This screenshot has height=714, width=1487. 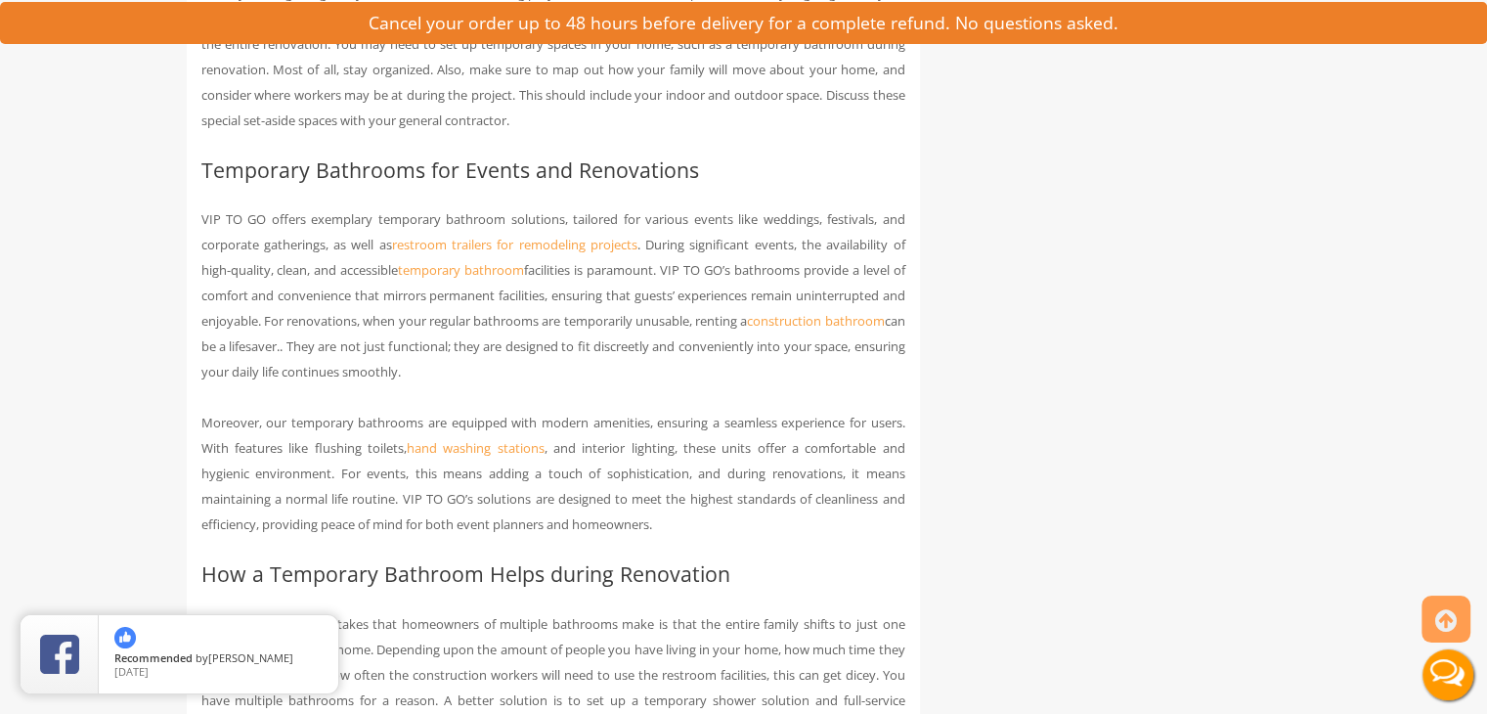 What do you see at coordinates (514, 244) in the screenshot?
I see `a: restroom trailers for remodeling projects` at bounding box center [514, 244].